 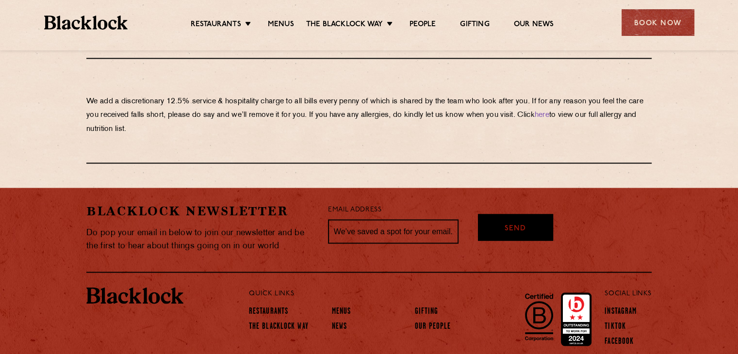 I want to click on a: Facebook, so click(x=619, y=342).